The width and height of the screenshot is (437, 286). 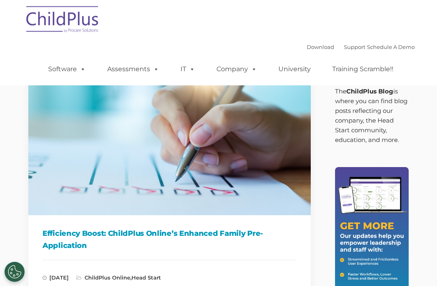 What do you see at coordinates (372, 116) in the screenshot?
I see `p: The is where you can find blog posts reflecting our company, the Head Start community, education,...` at bounding box center [372, 116].